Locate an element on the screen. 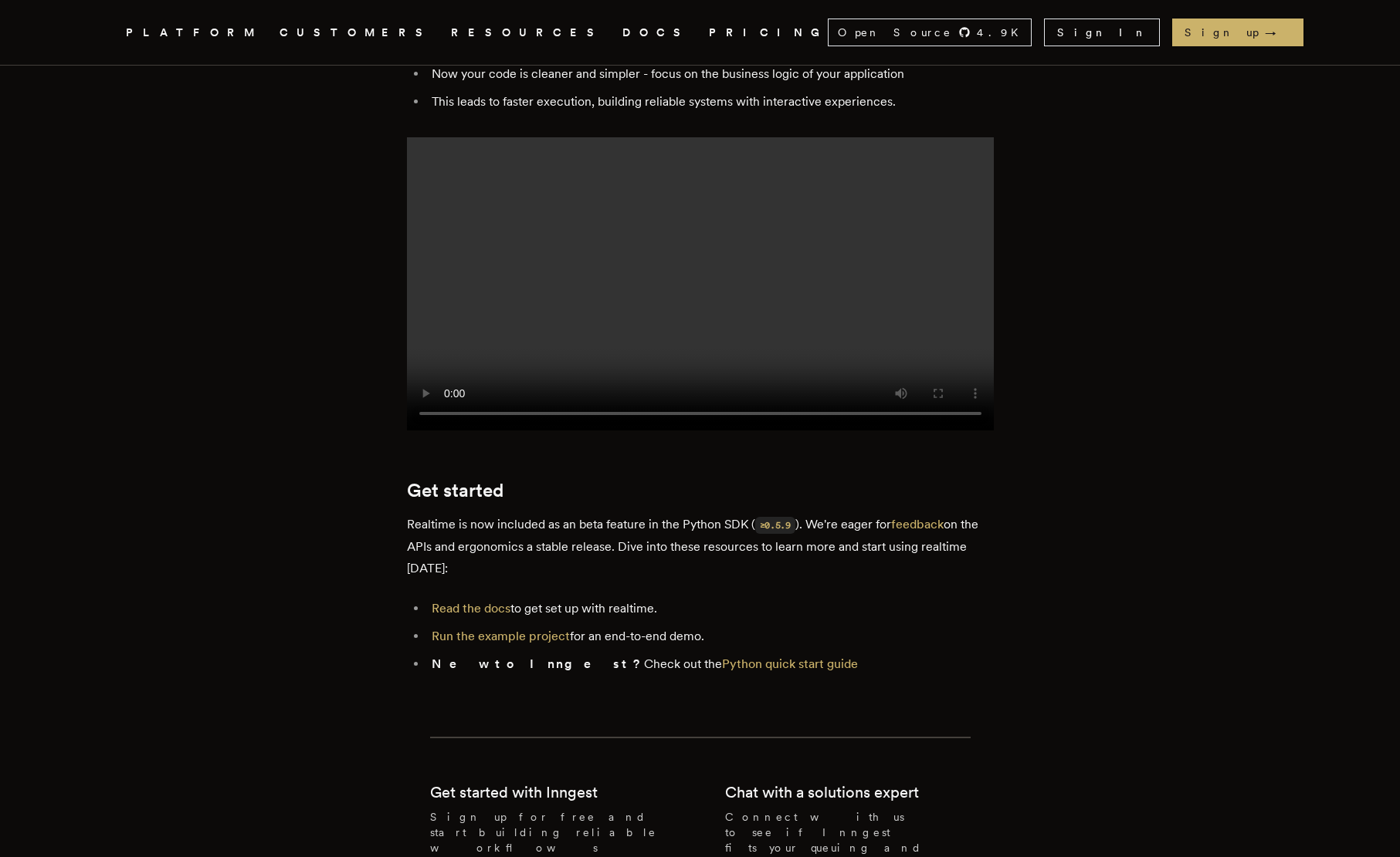 The height and width of the screenshot is (857, 1400). li: Check out the is located at coordinates (710, 664).